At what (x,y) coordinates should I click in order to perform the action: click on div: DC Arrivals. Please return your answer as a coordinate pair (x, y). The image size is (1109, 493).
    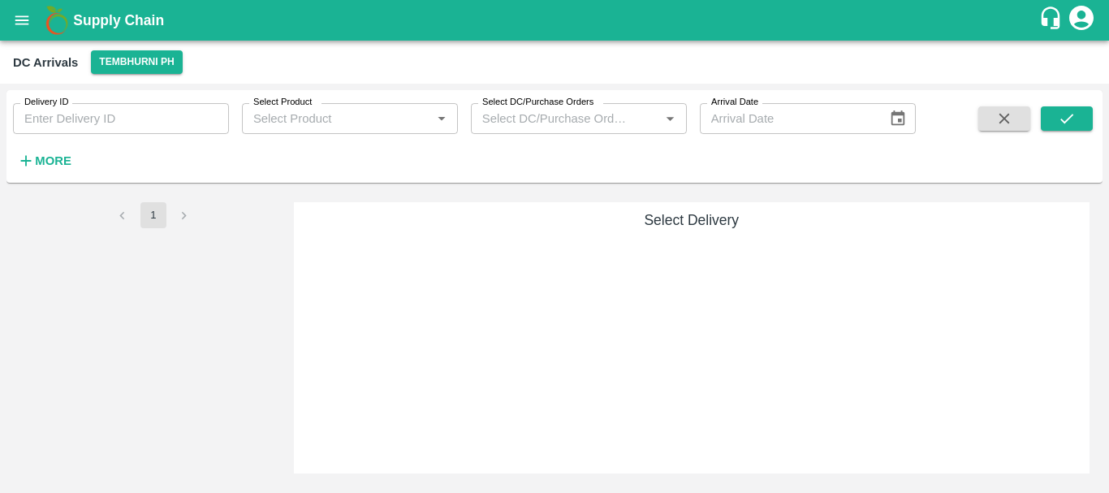
    Looking at the image, I should click on (45, 63).